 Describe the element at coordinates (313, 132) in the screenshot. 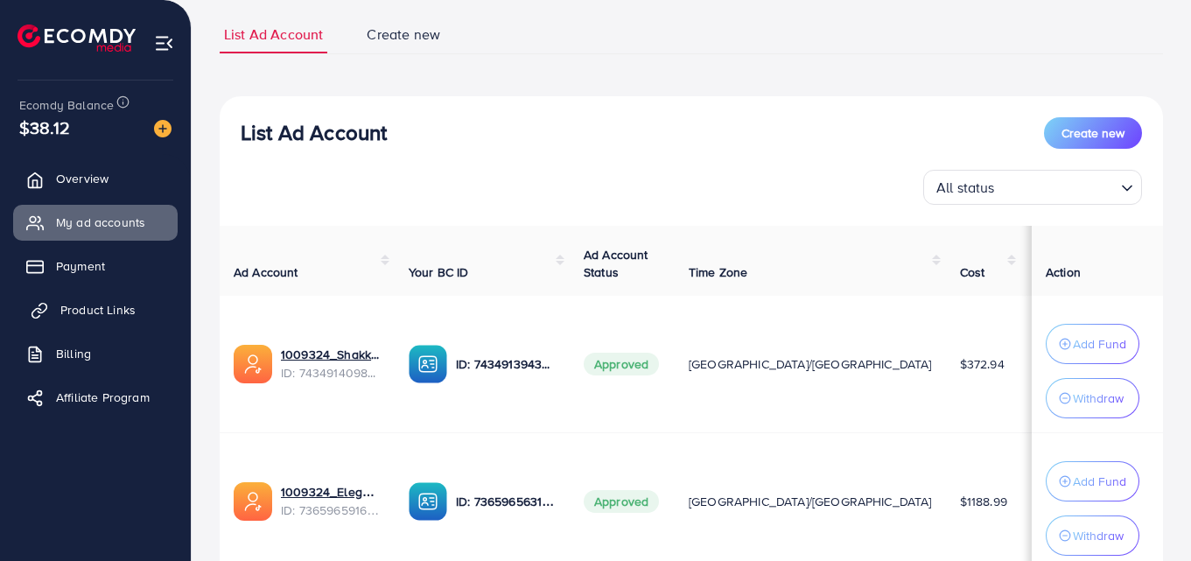

I see `h3: List Ad Account` at that location.